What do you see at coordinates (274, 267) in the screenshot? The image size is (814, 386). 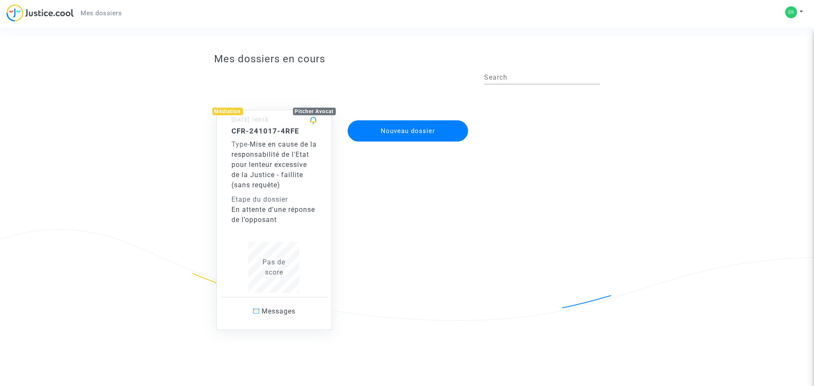 I see `span: Pas de score` at bounding box center [274, 267].